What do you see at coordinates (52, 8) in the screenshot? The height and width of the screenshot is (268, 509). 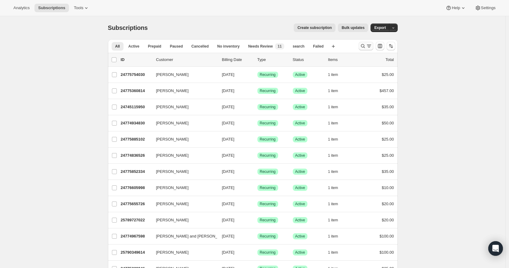 I see `button: Subscriptions` at bounding box center [52, 8].